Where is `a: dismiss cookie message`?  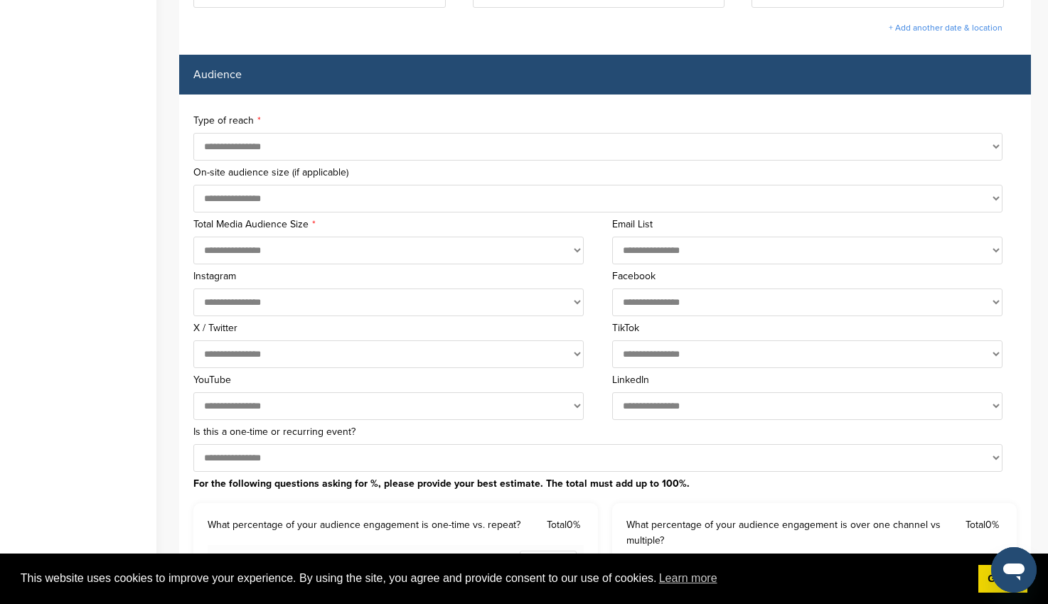 a: dismiss cookie message is located at coordinates (1003, 580).